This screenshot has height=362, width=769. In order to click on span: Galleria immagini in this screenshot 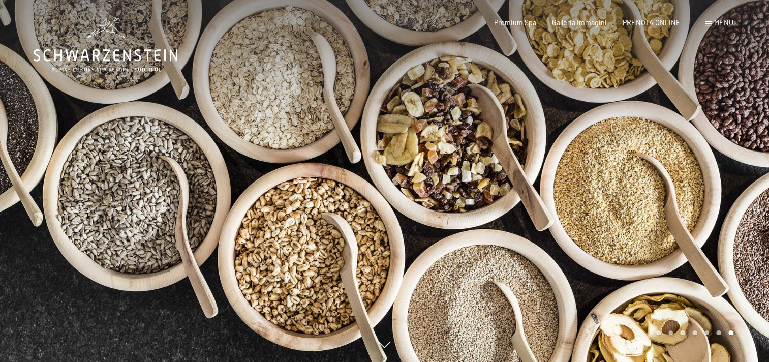, I will do `click(579, 22)`.